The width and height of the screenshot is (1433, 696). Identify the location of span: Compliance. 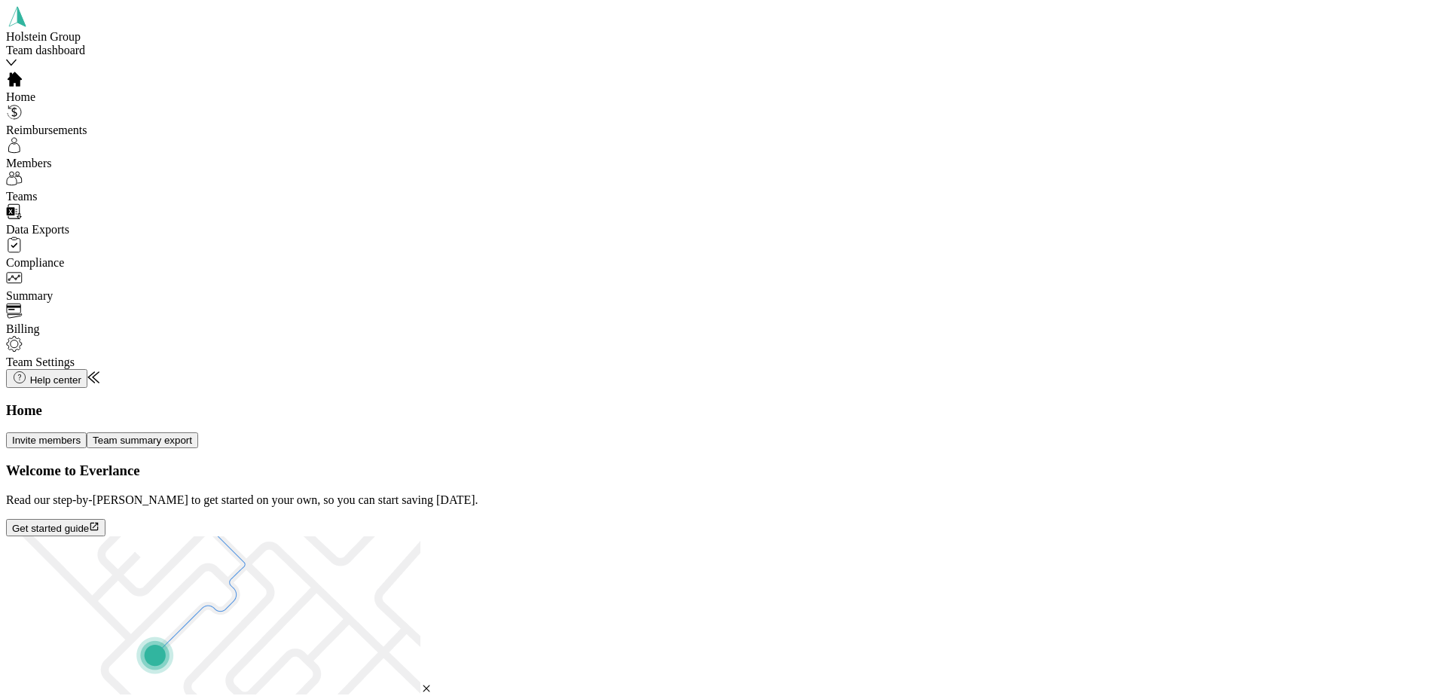
(35, 262).